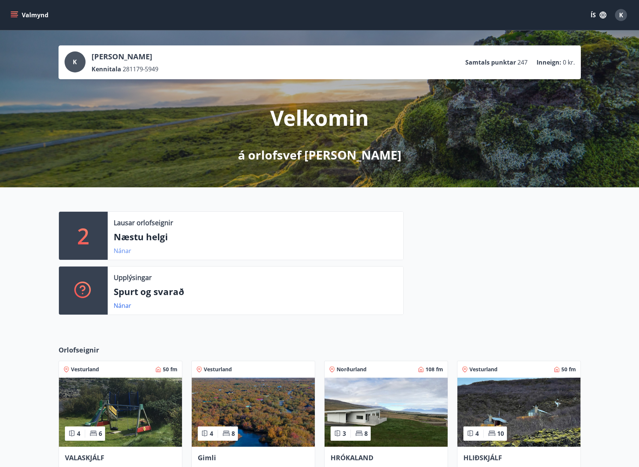 The height and width of the screenshot is (467, 639). Describe the element at coordinates (84, 457) in the screenshot. I see `span: VALASKJÁLF` at that location.